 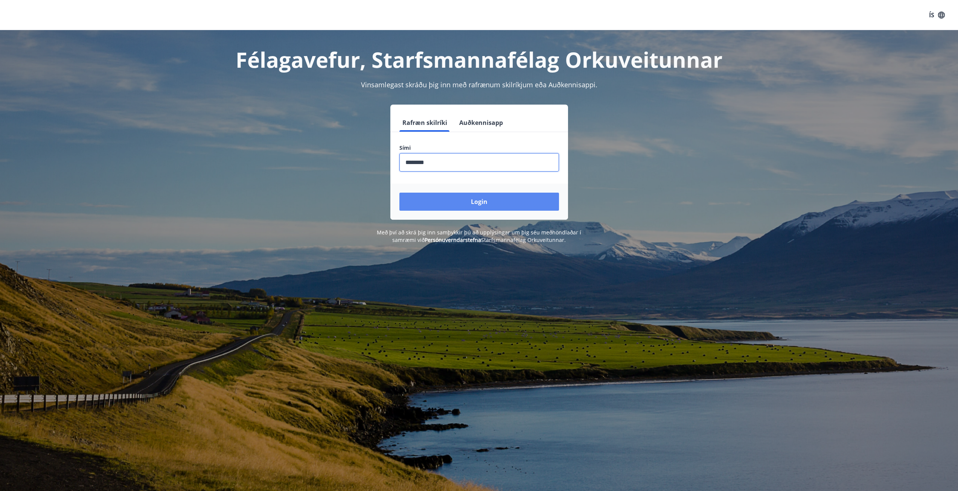 I want to click on h1: Félagavefur, Starfsmannafélag Orkuveitunnar, so click(x=479, y=59).